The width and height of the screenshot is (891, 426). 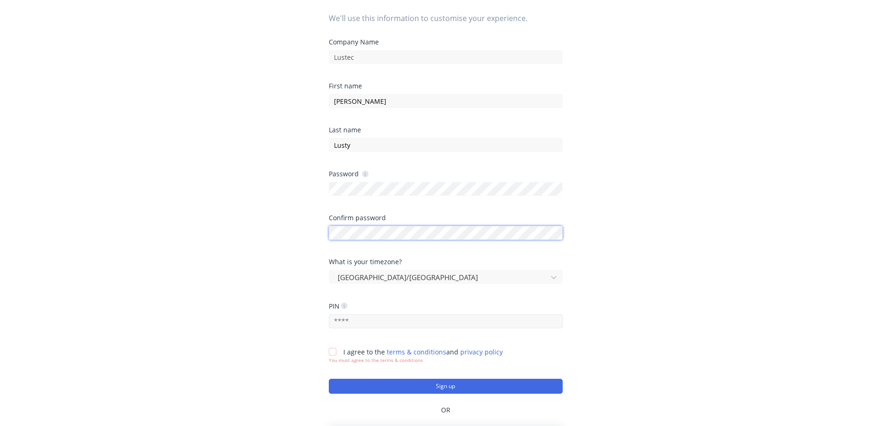 What do you see at coordinates (349, 174) in the screenshot?
I see `div: Password` at bounding box center [349, 174].